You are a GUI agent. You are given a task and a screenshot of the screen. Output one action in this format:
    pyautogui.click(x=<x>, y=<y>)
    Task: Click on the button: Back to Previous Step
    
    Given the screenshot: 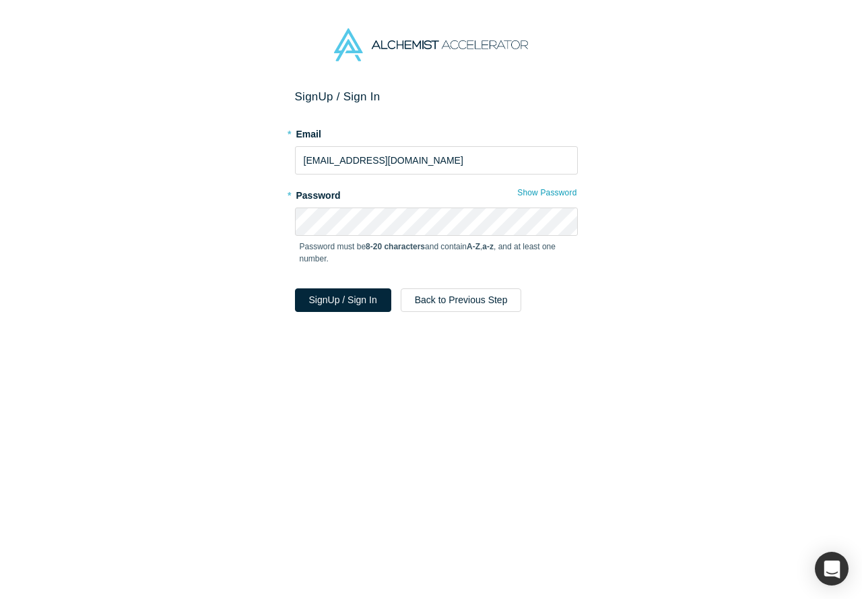 What is the action you would take?
    pyautogui.click(x=461, y=300)
    